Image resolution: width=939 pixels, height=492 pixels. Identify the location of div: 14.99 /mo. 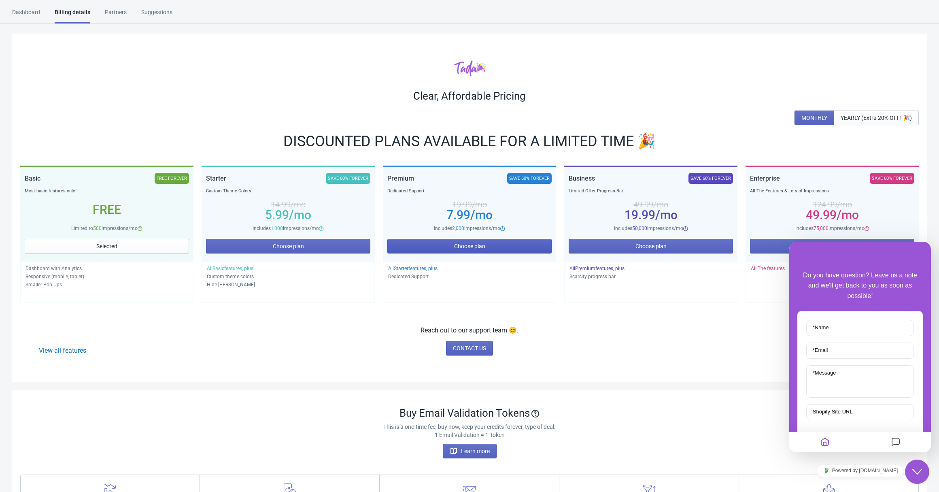
(288, 204).